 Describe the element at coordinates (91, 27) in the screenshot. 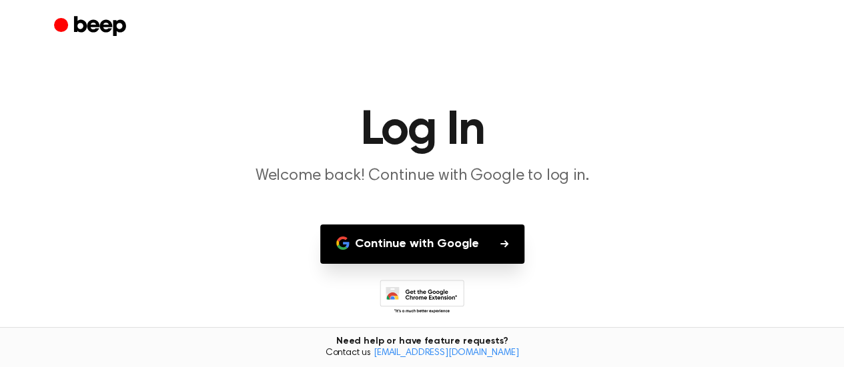

I see `a: Beep` at that location.